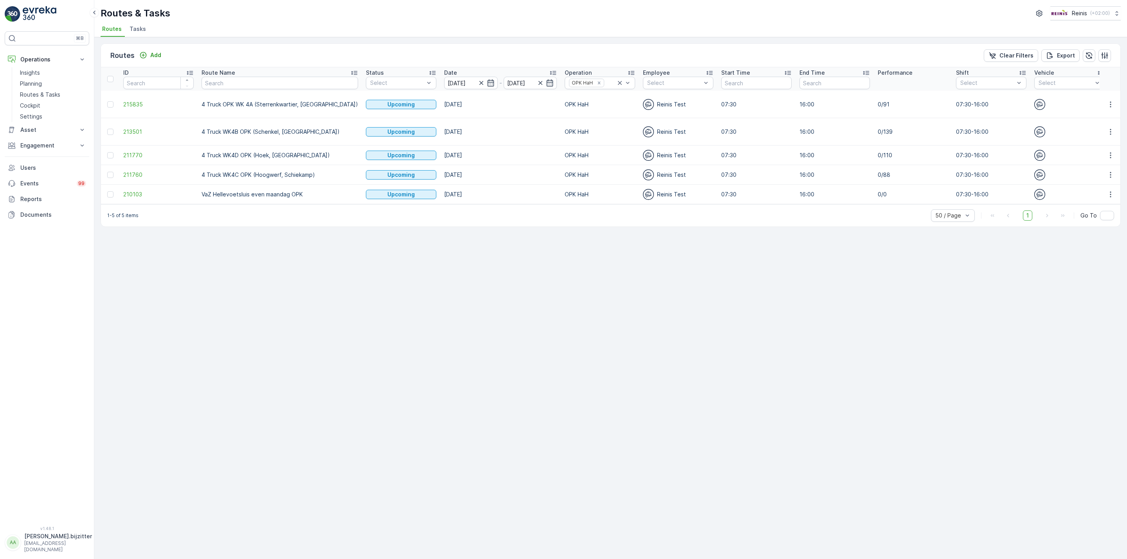  What do you see at coordinates (47, 168) in the screenshot?
I see `a: Users` at bounding box center [47, 168].